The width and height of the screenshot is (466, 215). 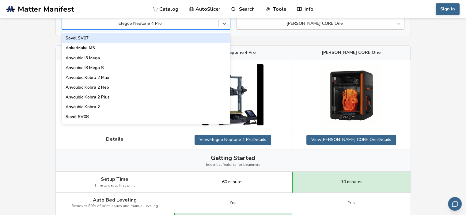 What do you see at coordinates (146, 38) in the screenshot?
I see `div: Sovol SV07` at bounding box center [146, 38].